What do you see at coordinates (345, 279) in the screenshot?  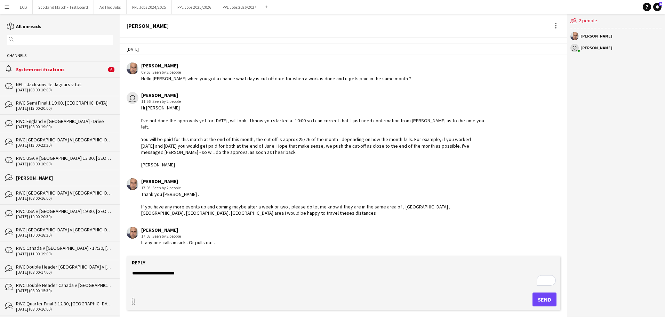 I see `textarea: To enrich screen reader interactions, please activate Accessibility in Grammarly extension settings` at bounding box center [345, 279].